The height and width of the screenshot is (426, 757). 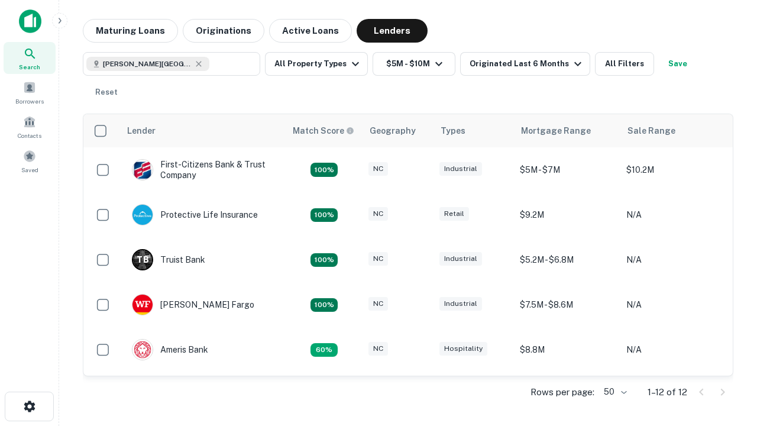 I want to click on th: Lender, so click(x=203, y=131).